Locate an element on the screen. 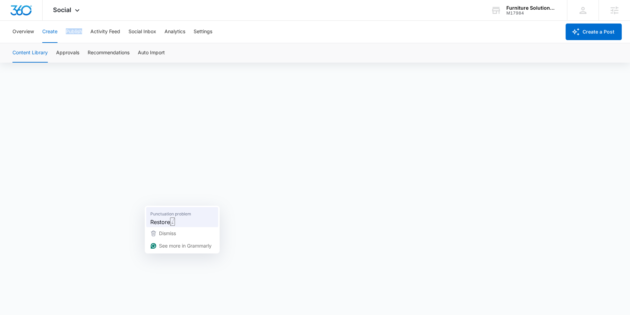  button: Create a Post is located at coordinates (593, 32).